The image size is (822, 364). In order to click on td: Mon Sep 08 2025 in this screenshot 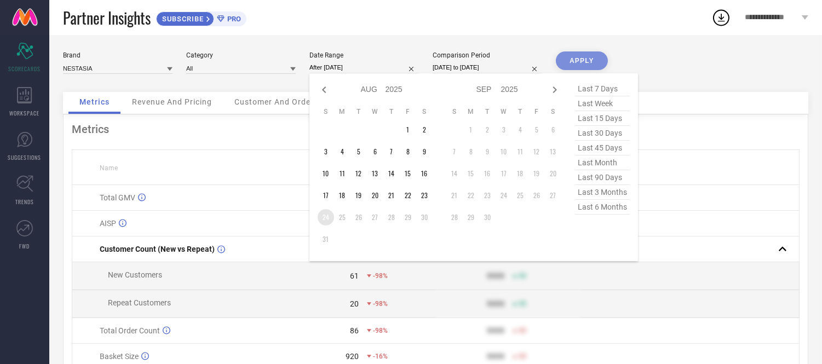, I will do `click(471, 152)`.